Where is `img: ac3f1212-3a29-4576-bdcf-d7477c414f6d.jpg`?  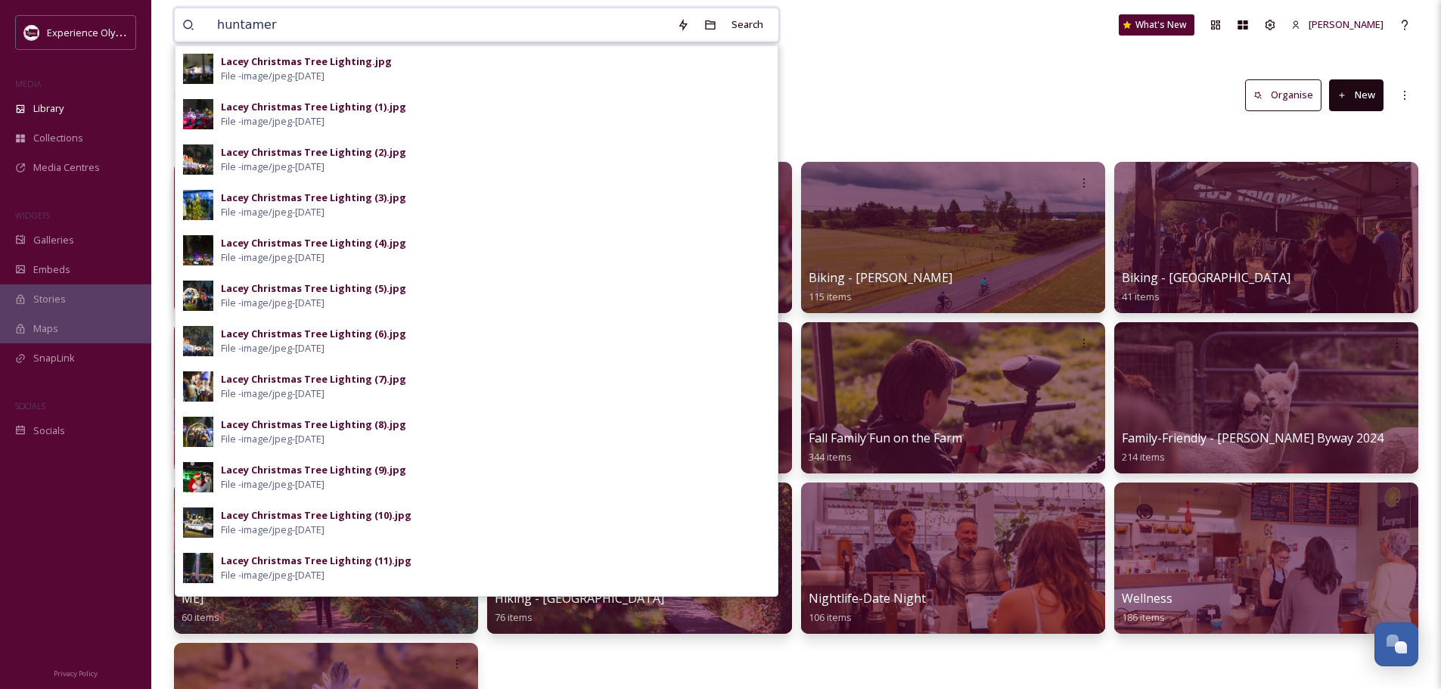 img: ac3f1212-3a29-4576-bdcf-d7477c414f6d.jpg is located at coordinates (198, 432).